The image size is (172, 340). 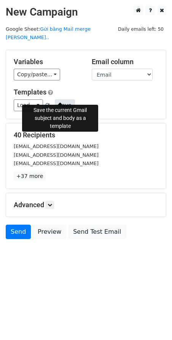 What do you see at coordinates (30, 92) in the screenshot?
I see `a: Templates` at bounding box center [30, 92].